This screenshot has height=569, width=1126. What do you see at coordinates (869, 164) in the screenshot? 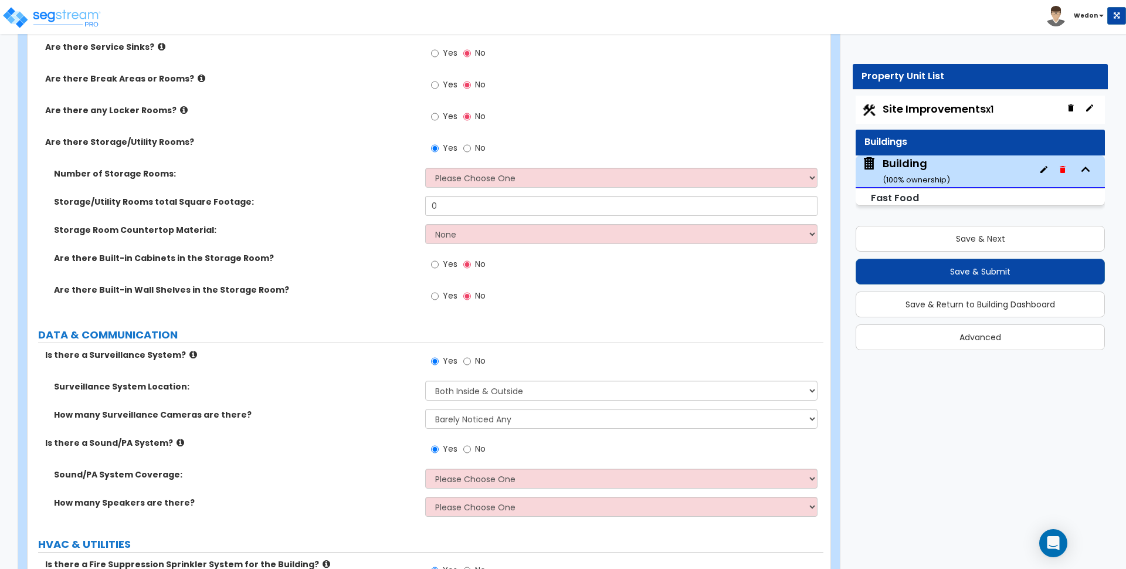
I see `img: building.svg` at bounding box center [869, 164].